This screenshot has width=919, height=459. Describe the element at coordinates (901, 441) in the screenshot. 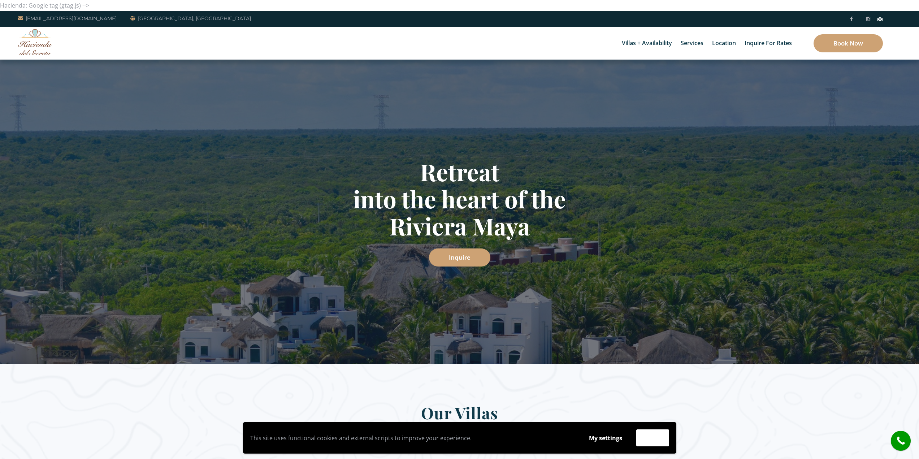

I see `i: call` at that location.